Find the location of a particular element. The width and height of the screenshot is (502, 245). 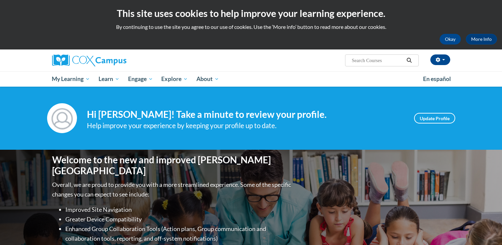

input: Search Courses is located at coordinates (377, 60).